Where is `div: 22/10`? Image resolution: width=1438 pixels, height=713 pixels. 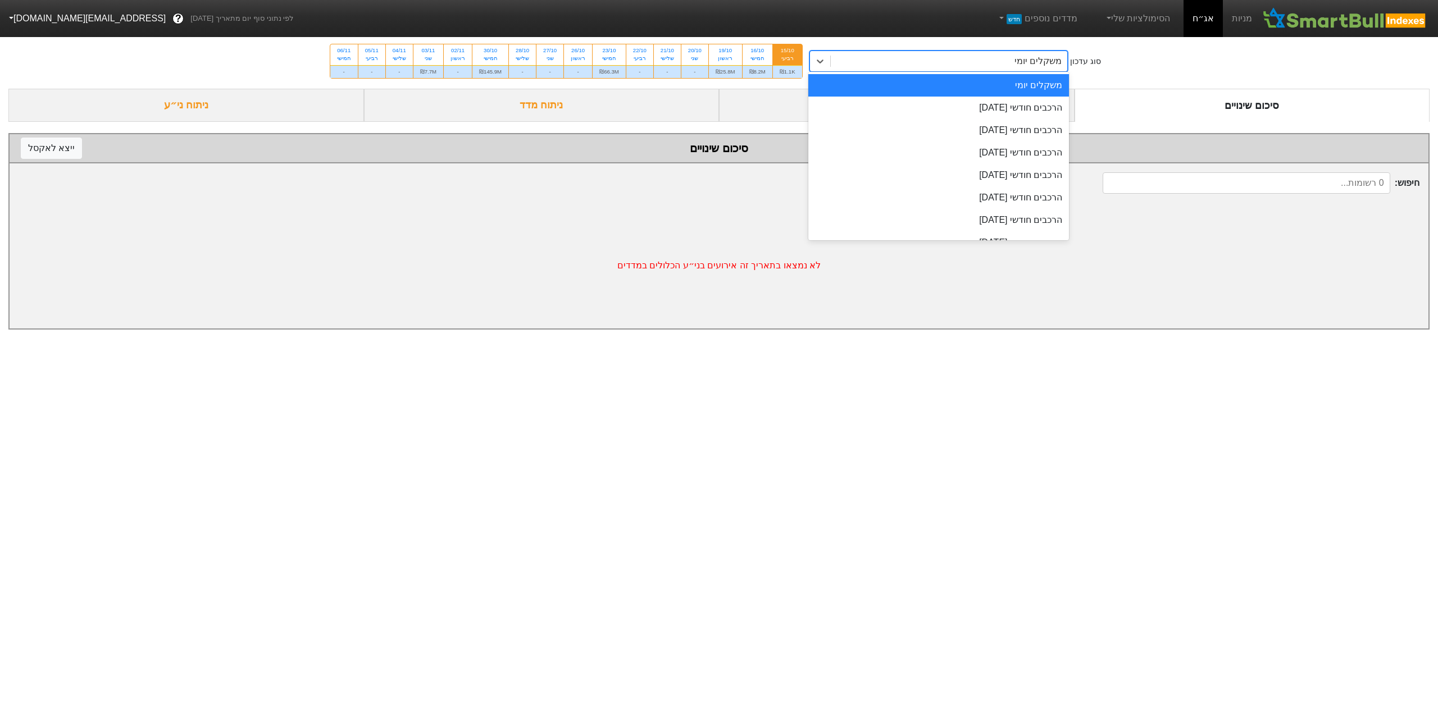
div: 22/10 is located at coordinates (640, 51).